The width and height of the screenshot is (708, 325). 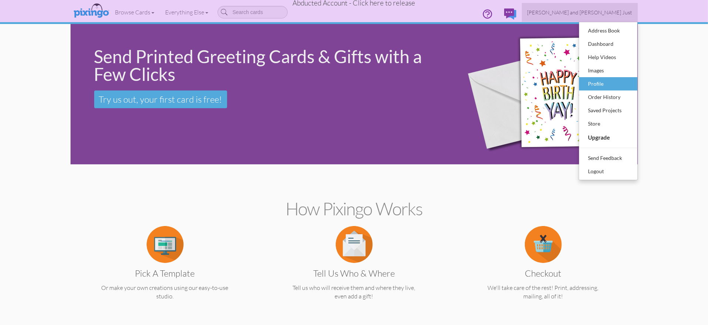 I want to click on p: Tell us who will receive them and where they live, even add a gift!, so click(x=354, y=292).